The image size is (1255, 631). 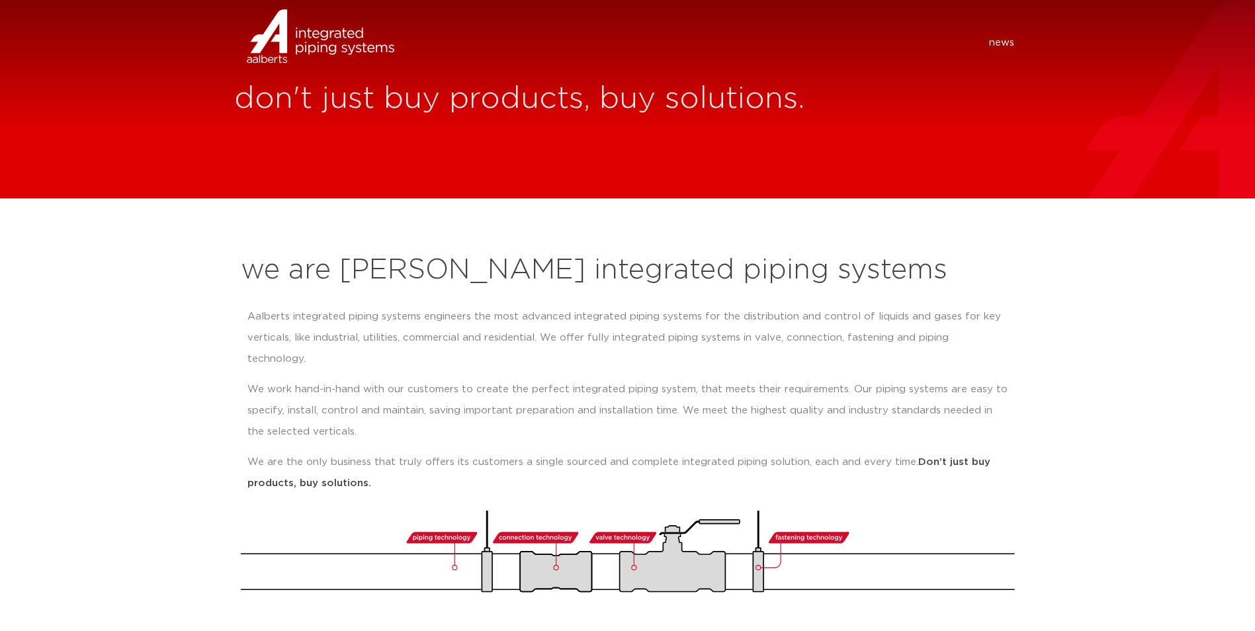 I want to click on a: news, so click(x=1002, y=43).